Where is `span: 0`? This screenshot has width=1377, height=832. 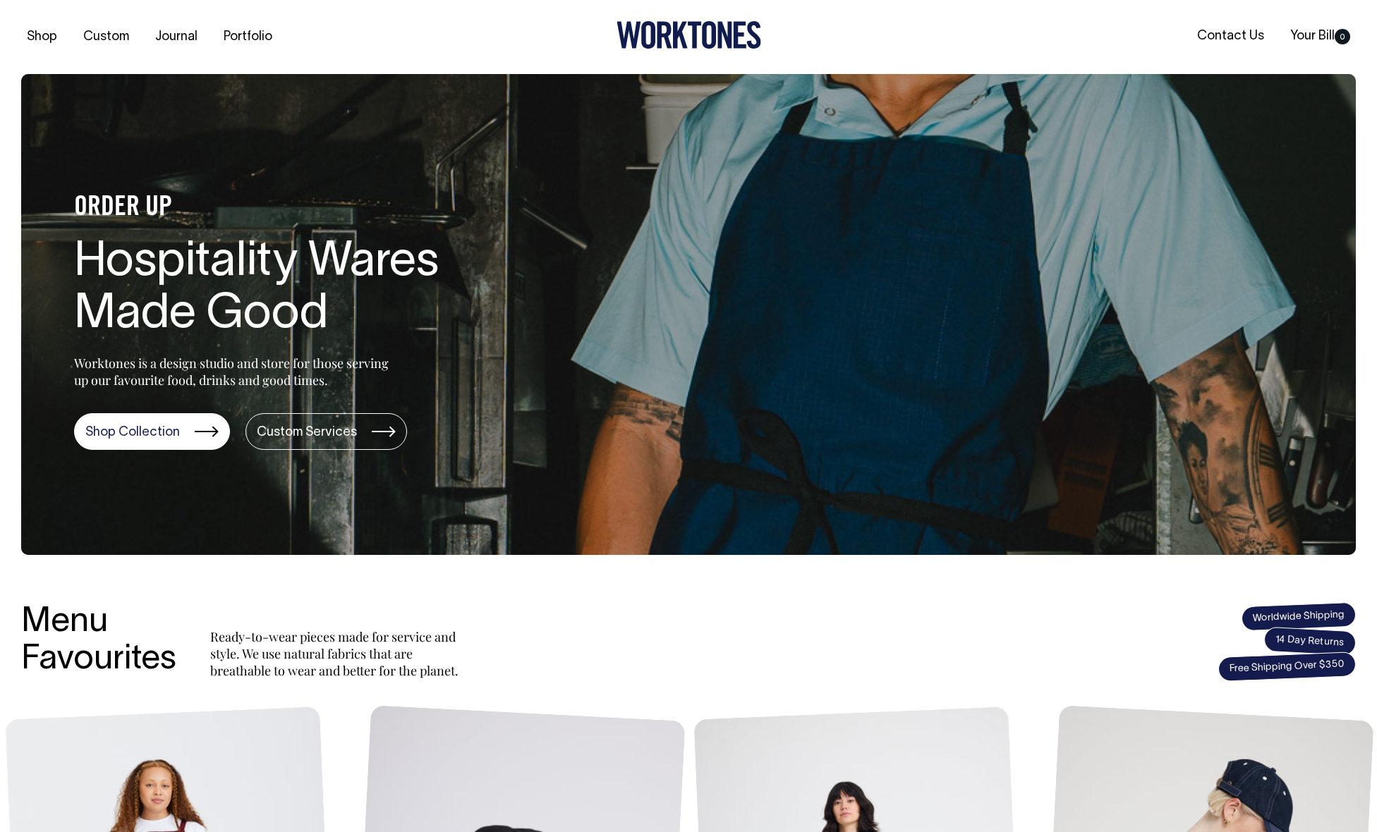
span: 0 is located at coordinates (1342, 37).